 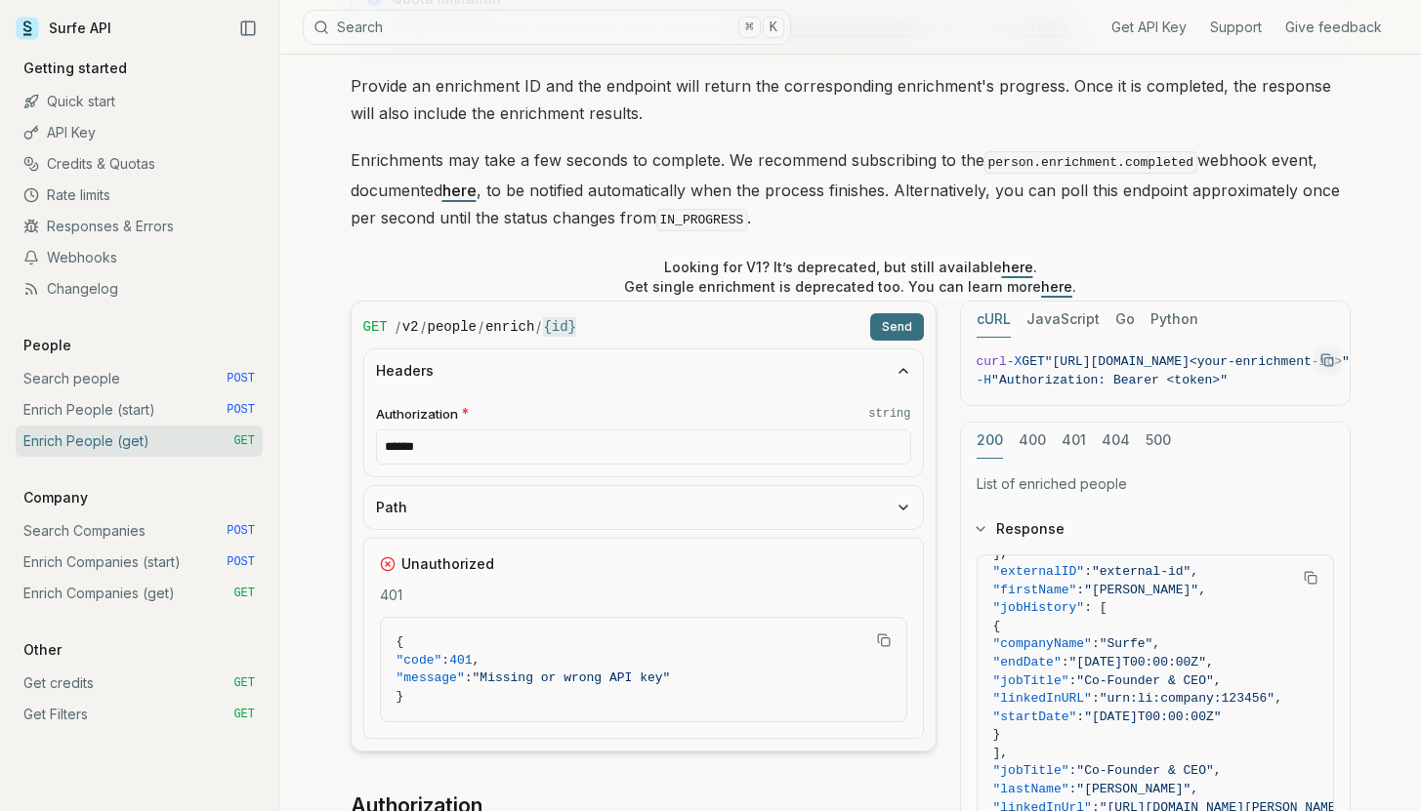 What do you see at coordinates (419, 660) in the screenshot?
I see `span: "code"` at bounding box center [419, 660].